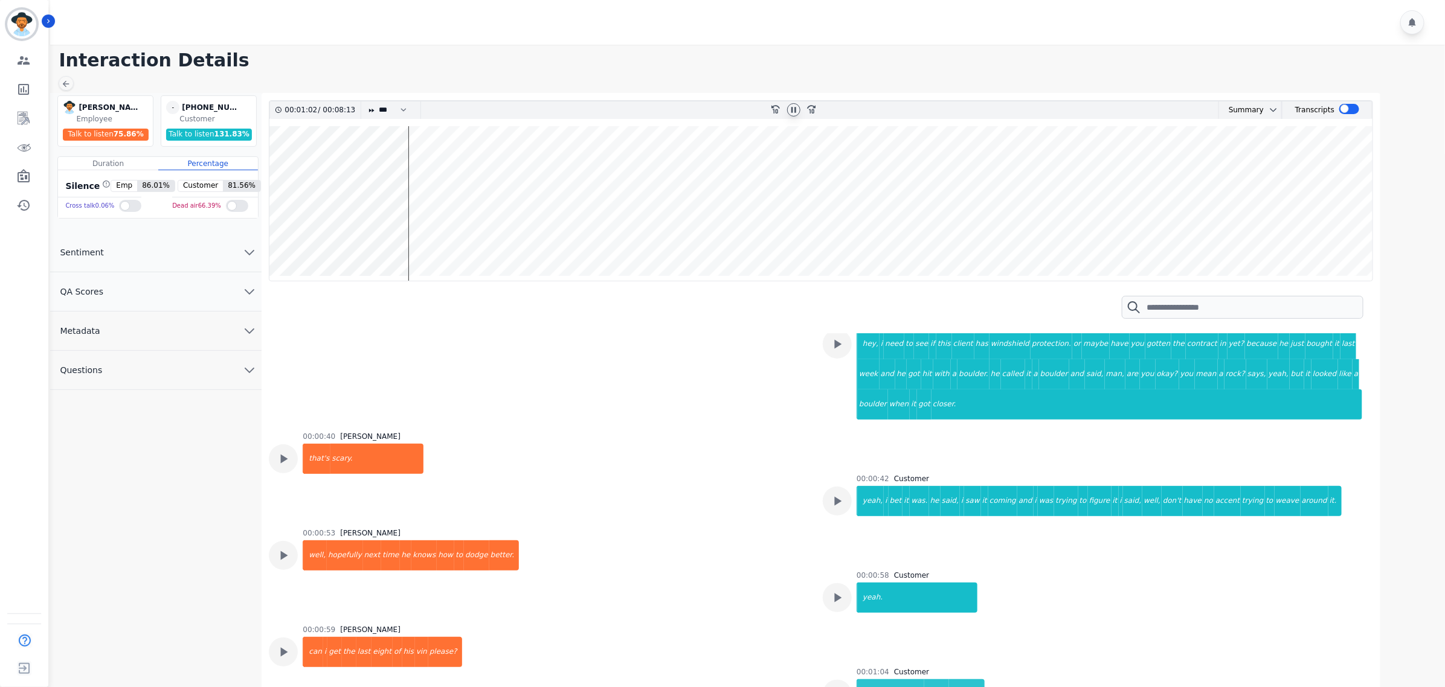  I want to click on div: 00:01:04, so click(873, 672).